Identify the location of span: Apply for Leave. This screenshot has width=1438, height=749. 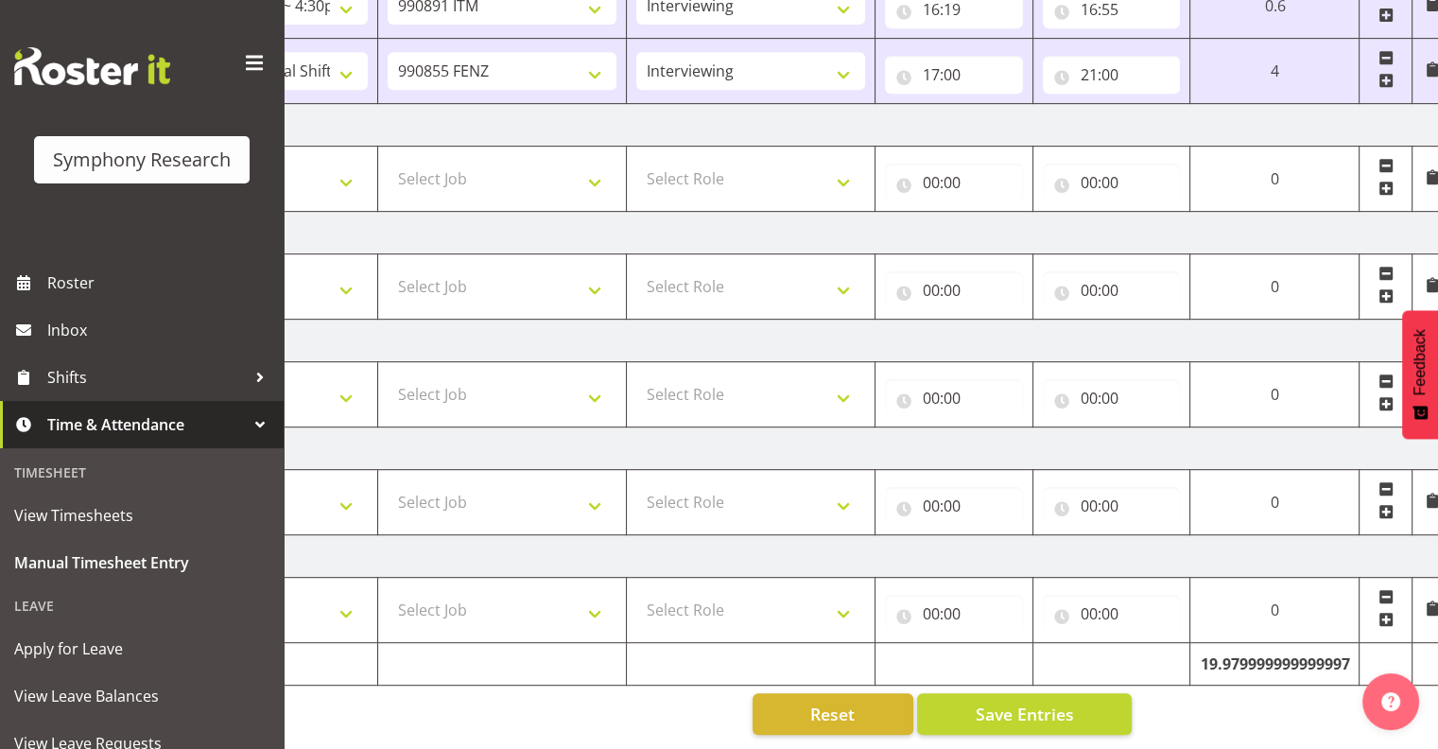
(142, 648).